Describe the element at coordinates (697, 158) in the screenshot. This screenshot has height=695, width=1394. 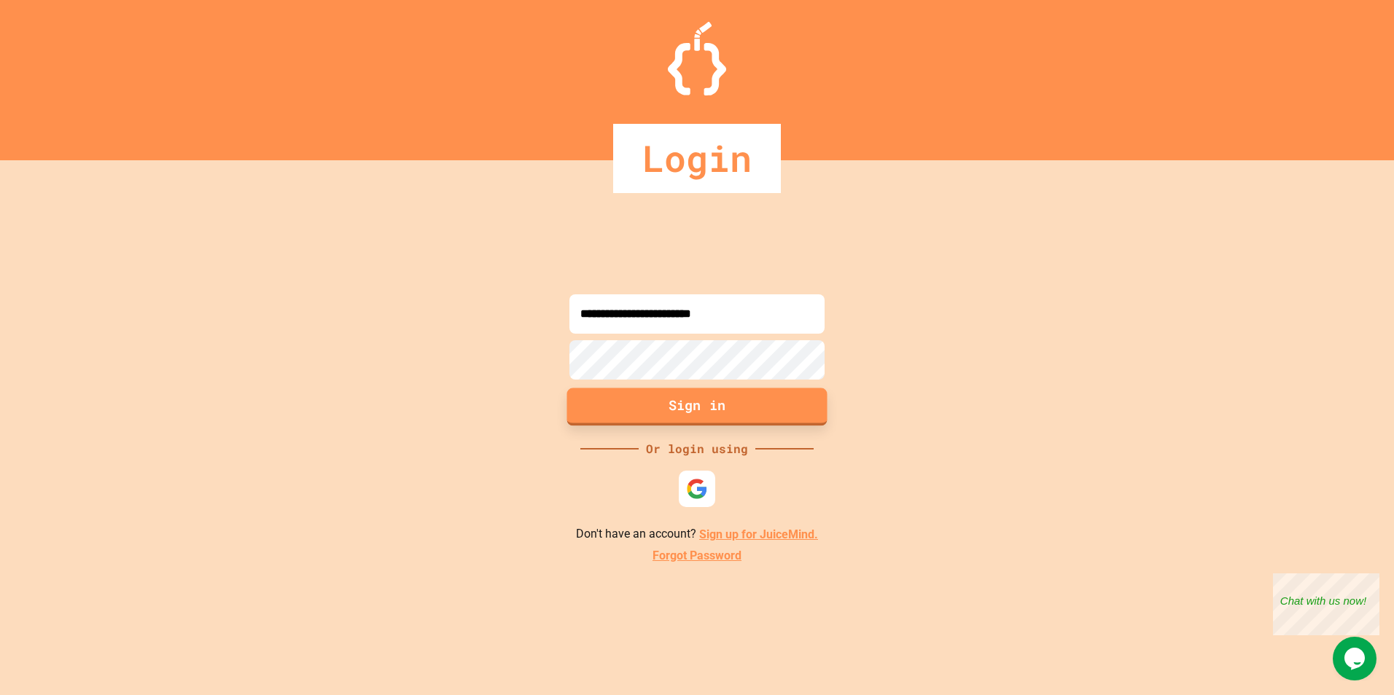
I see `div: Login` at that location.